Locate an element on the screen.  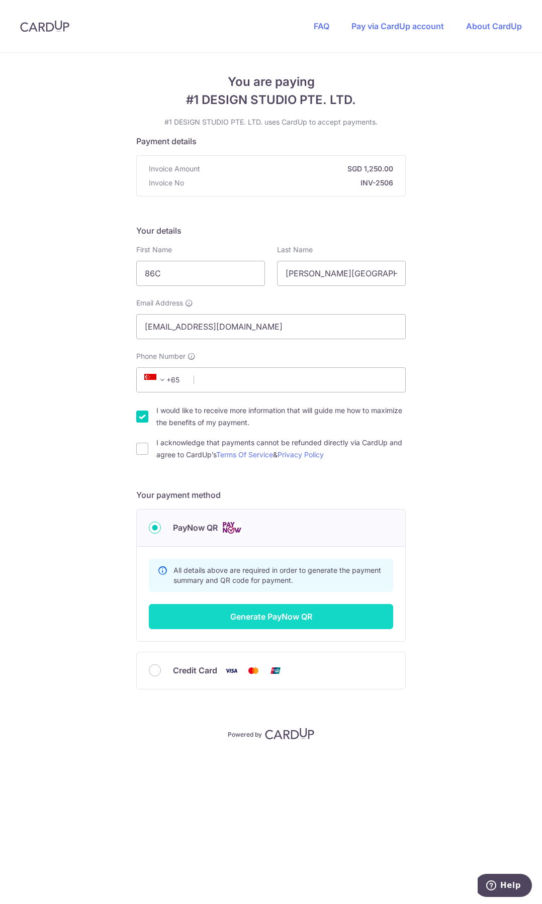
input: Last name is located at coordinates (341, 273).